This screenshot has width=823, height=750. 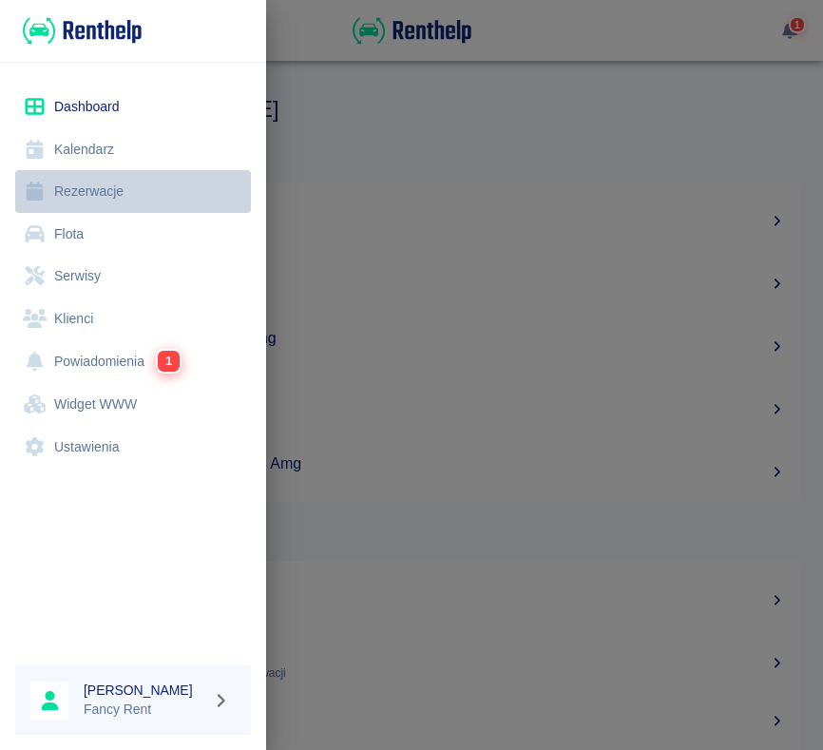 I want to click on a: Ustawienia, so click(x=133, y=447).